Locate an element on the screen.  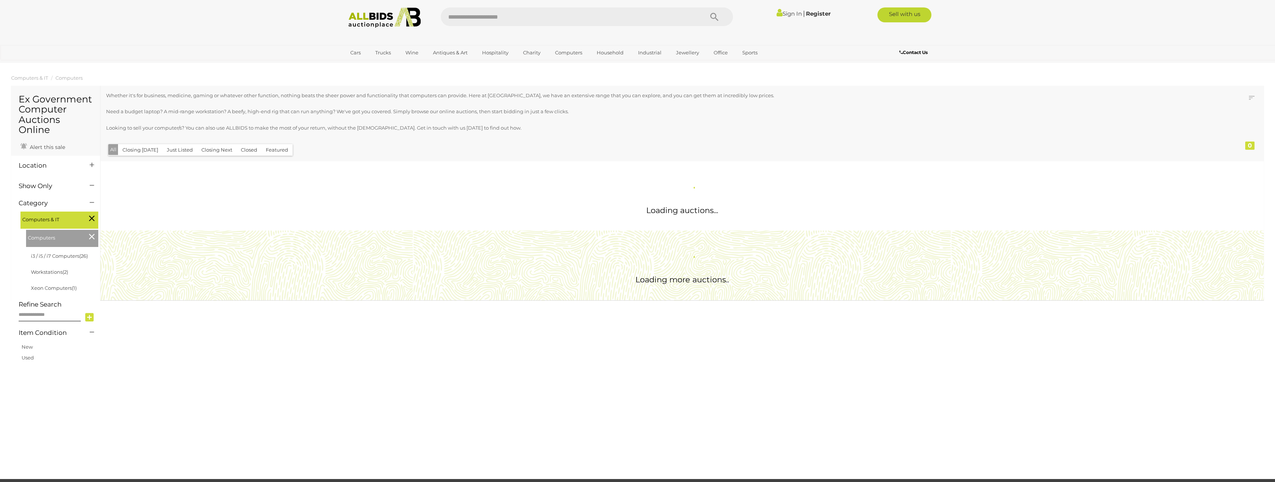
a: Jewellery is located at coordinates (687, 52).